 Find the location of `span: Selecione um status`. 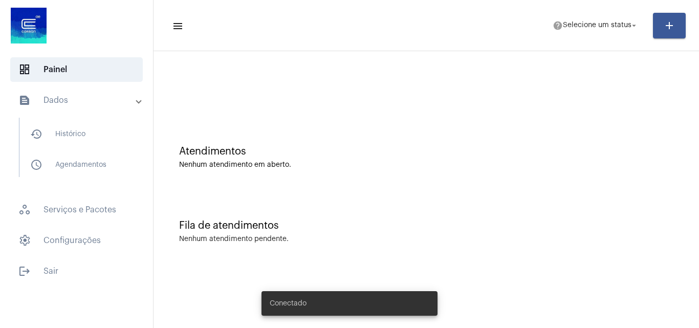

span: Selecione um status is located at coordinates (597, 26).